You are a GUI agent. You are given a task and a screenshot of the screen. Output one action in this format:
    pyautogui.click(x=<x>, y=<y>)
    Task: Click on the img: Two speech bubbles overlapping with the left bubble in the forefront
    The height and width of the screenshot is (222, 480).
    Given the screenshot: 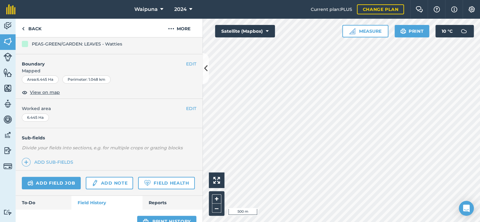 What is the action you would take?
    pyautogui.click(x=420, y=9)
    